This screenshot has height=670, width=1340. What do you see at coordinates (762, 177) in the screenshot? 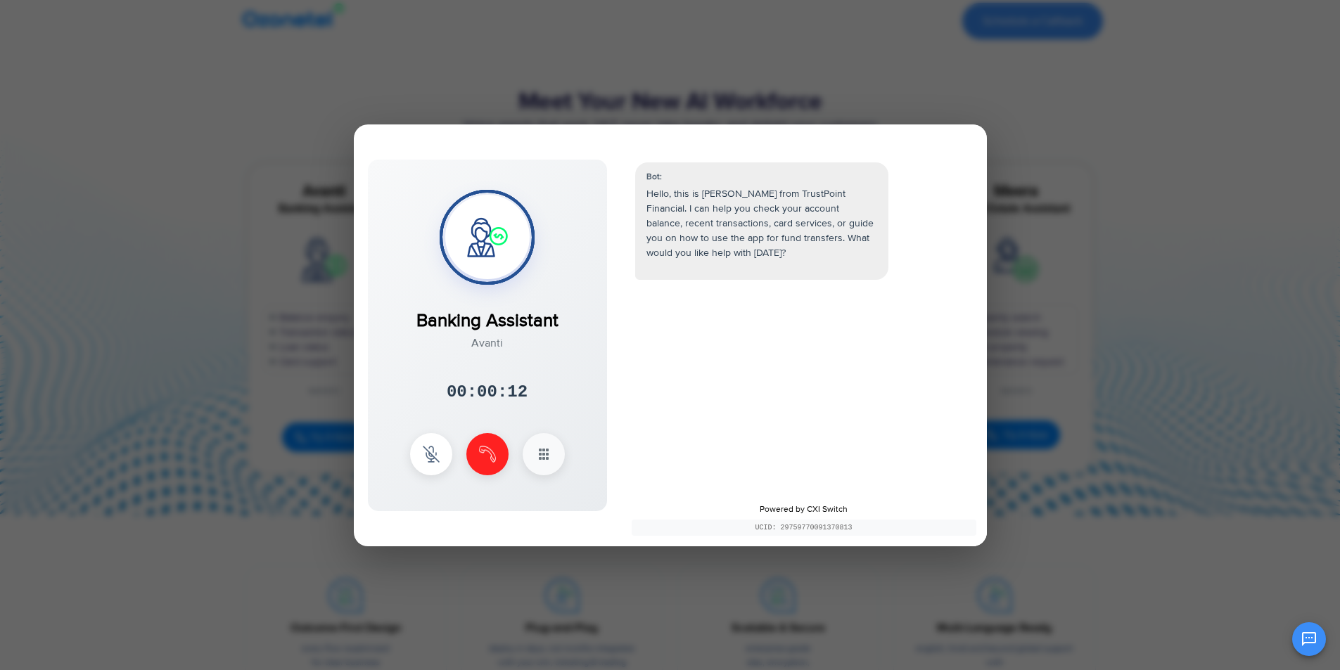
I see `div: Bot:` at bounding box center [762, 177].